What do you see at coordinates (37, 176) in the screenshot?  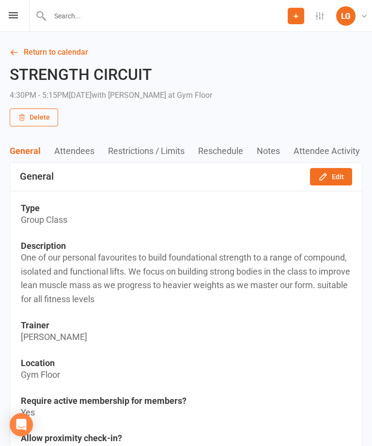 I see `div: General` at bounding box center [37, 176].